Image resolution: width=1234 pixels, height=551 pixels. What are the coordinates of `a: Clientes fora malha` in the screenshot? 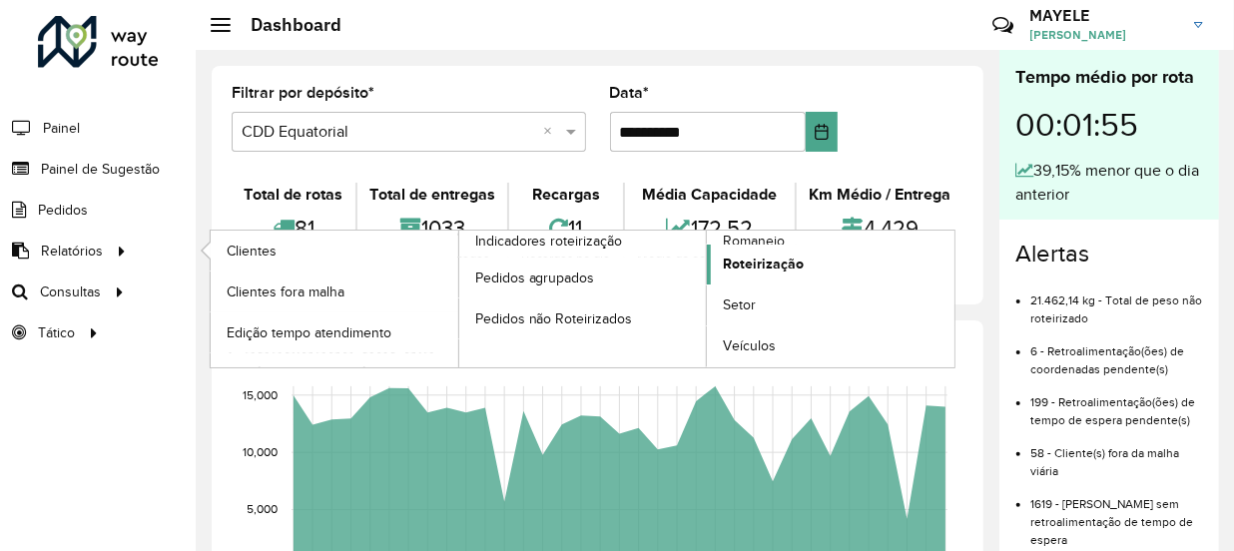 It's located at (334, 291).